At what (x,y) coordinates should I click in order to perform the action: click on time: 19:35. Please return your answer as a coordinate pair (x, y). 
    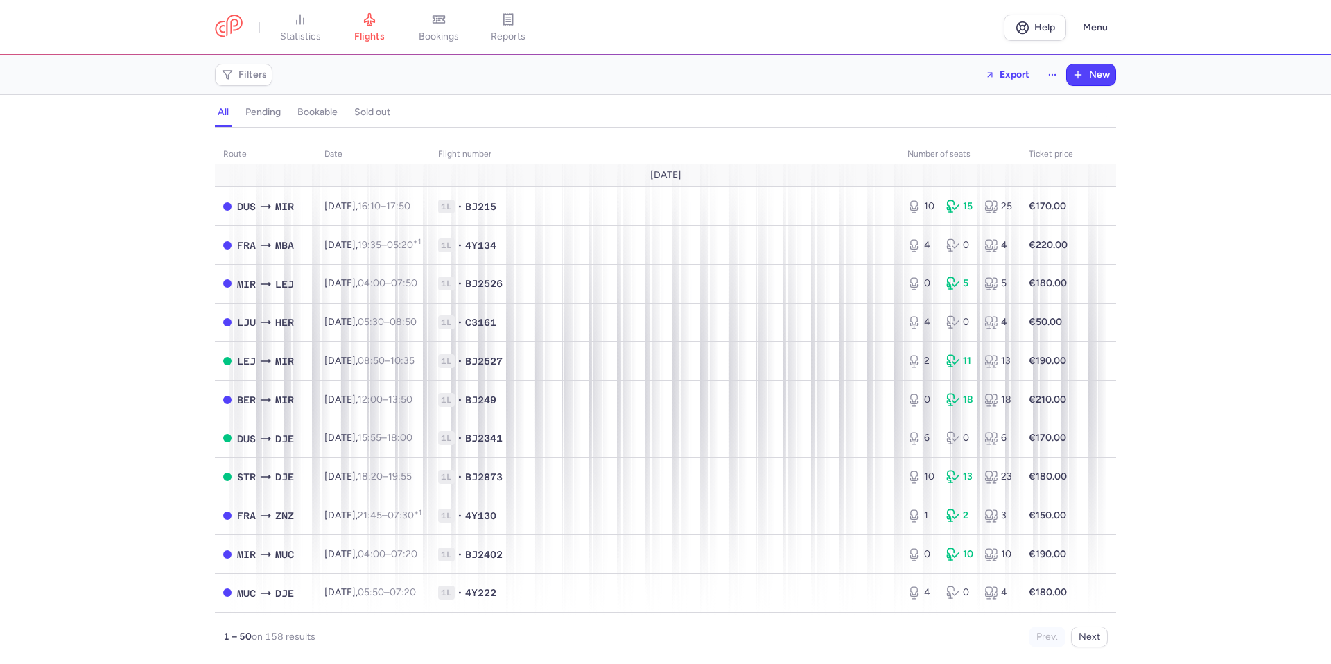
    Looking at the image, I should click on (369, 245).